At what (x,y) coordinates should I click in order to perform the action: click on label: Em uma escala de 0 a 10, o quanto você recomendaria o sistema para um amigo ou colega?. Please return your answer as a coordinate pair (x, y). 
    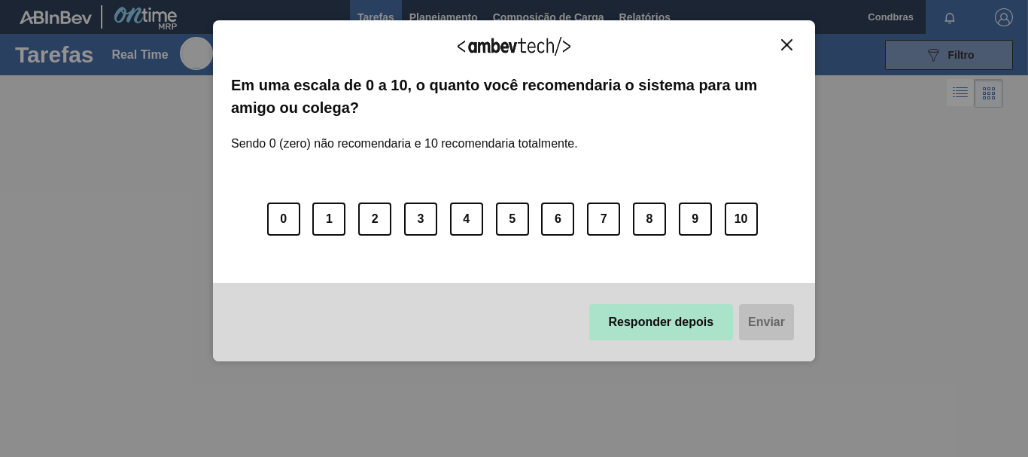
    Looking at the image, I should click on (514, 96).